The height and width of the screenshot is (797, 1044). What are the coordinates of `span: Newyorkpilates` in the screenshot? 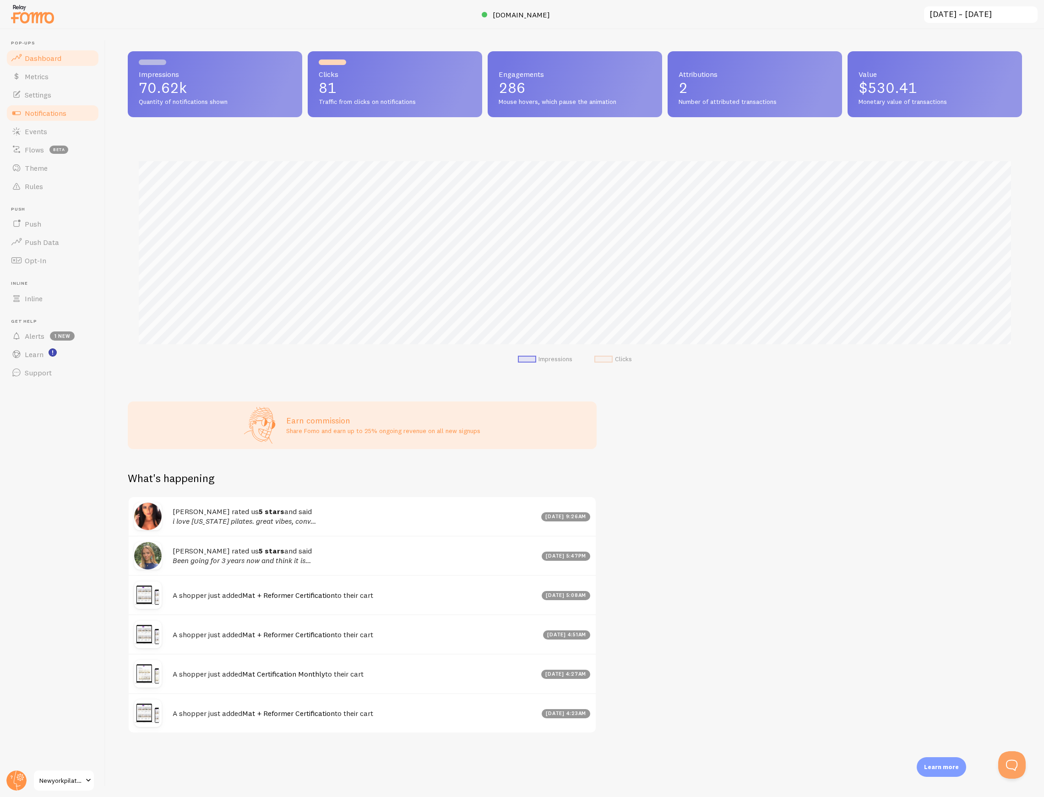 It's located at (61, 781).